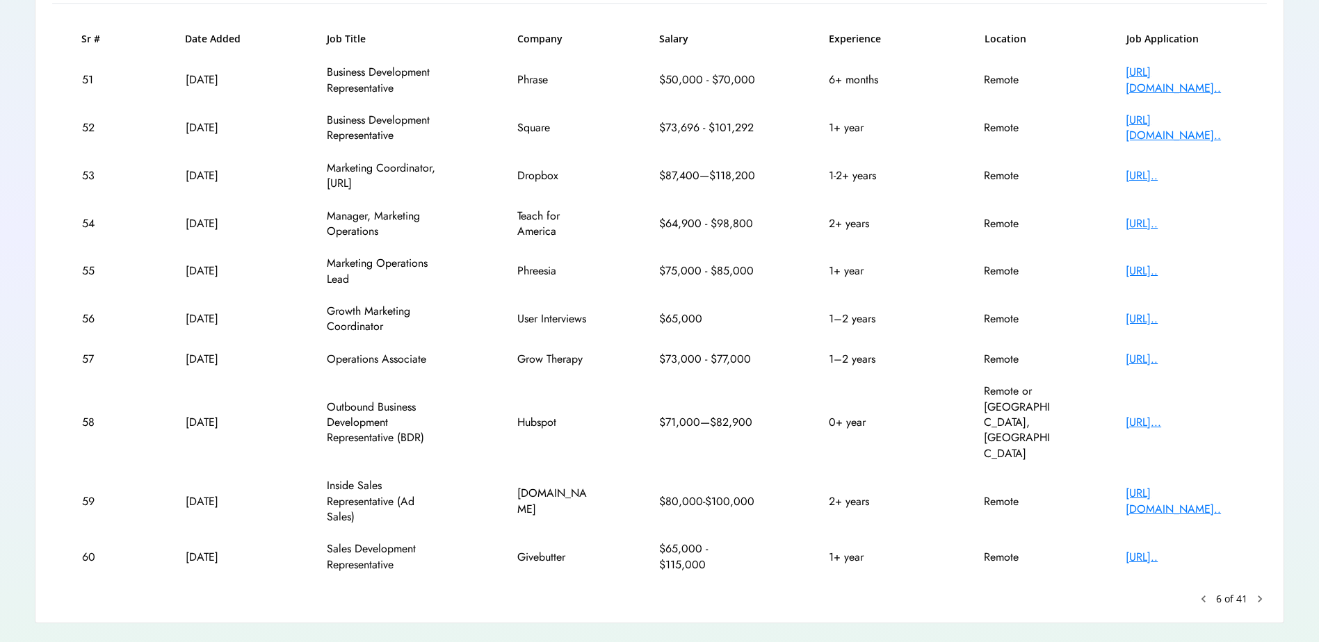 This screenshot has height=642, width=1319. What do you see at coordinates (1019, 39) in the screenshot?
I see `h6: Location` at bounding box center [1019, 39].